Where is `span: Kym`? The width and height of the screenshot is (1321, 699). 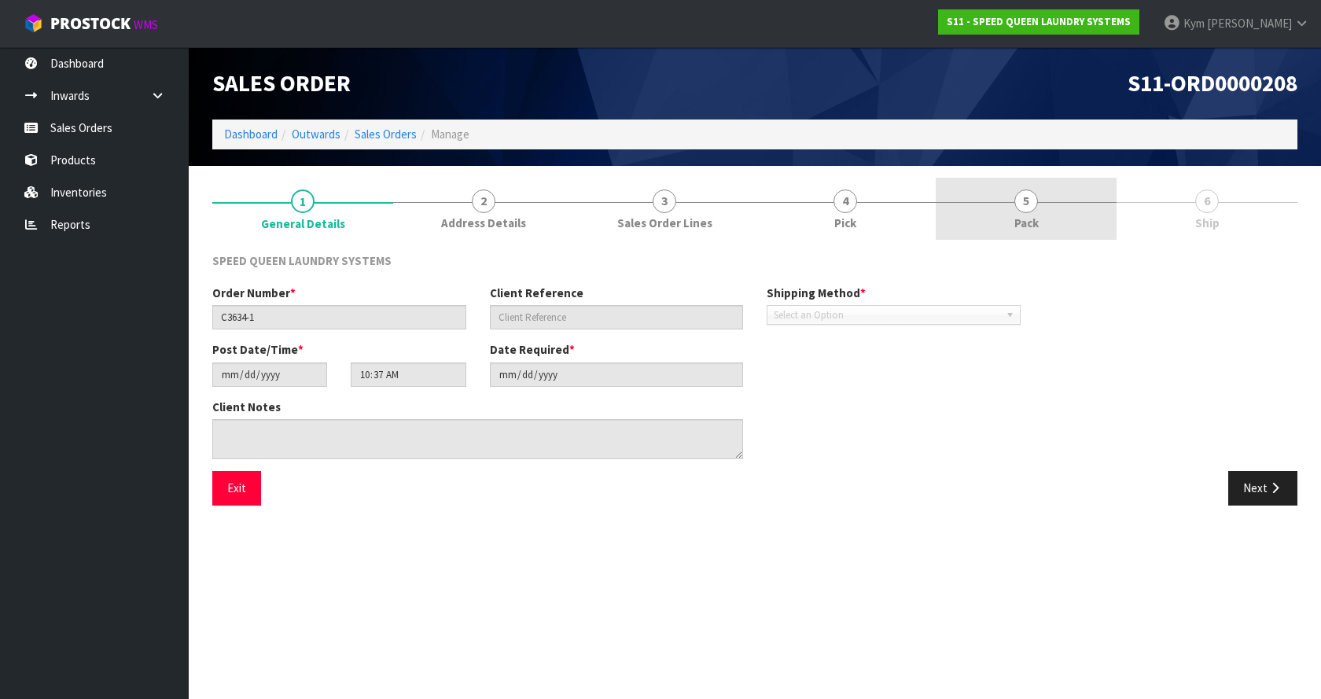
span: Kym is located at coordinates (1193, 23).